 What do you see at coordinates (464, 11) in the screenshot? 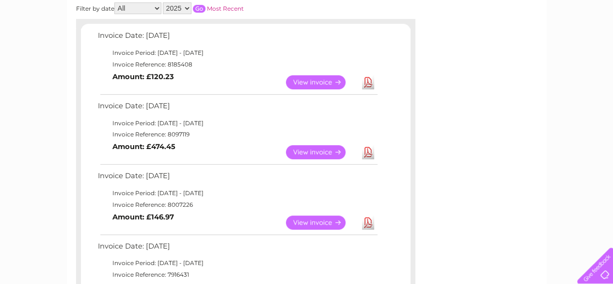
I see `span: 0333 014 3131` at bounding box center [464, 11].